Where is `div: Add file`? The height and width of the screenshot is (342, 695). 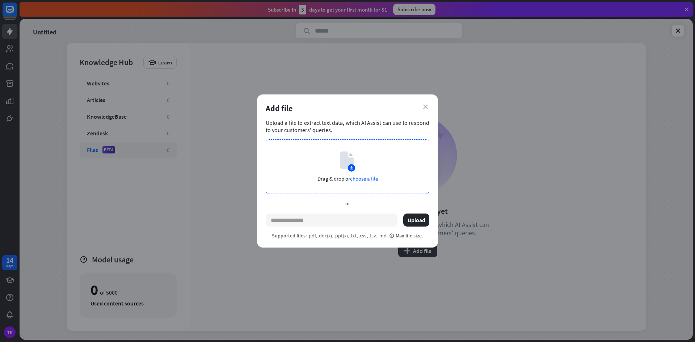 div: Add file is located at coordinates (348, 108).